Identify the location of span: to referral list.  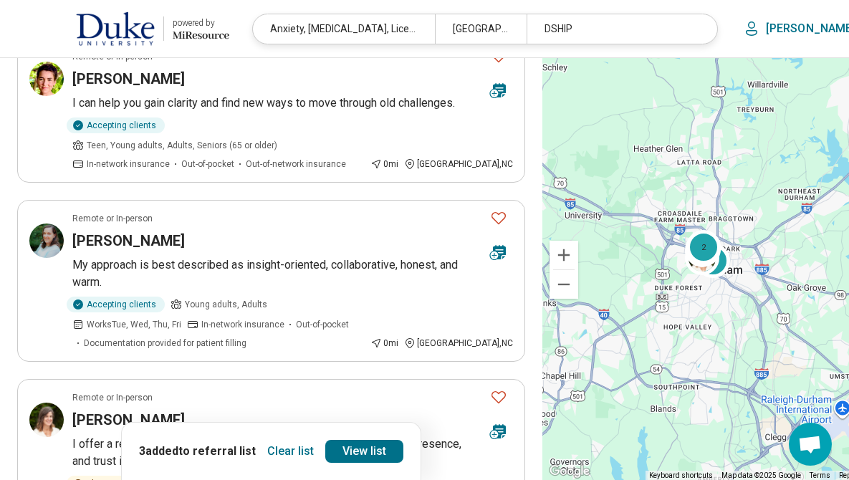
(217, 451).